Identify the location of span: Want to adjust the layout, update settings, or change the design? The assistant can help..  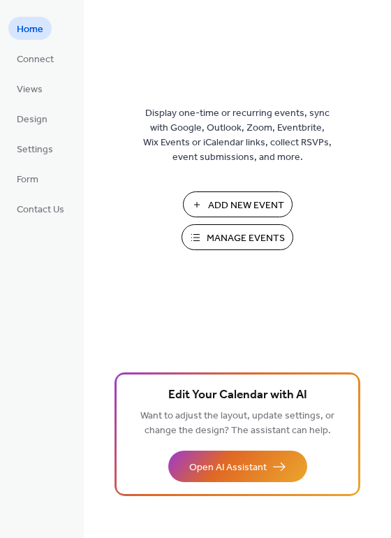
(238, 423).